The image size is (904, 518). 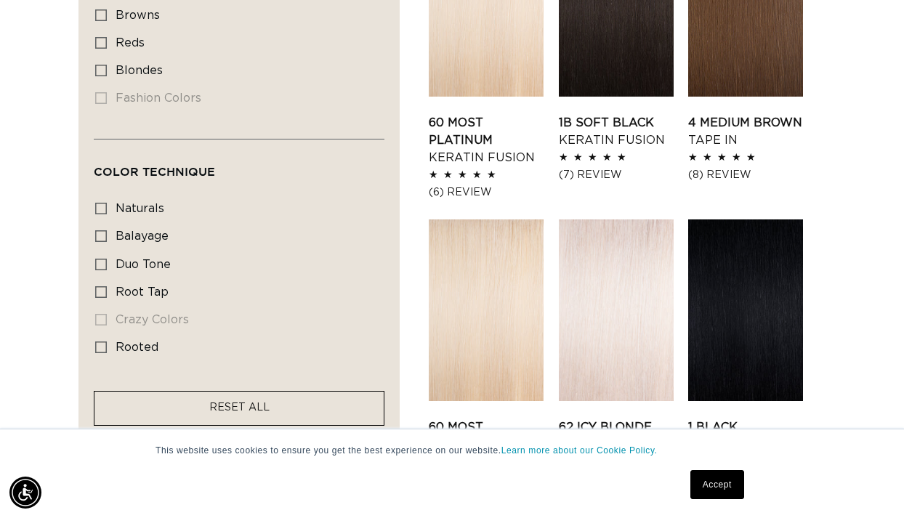 I want to click on span: duo tone, so click(x=143, y=265).